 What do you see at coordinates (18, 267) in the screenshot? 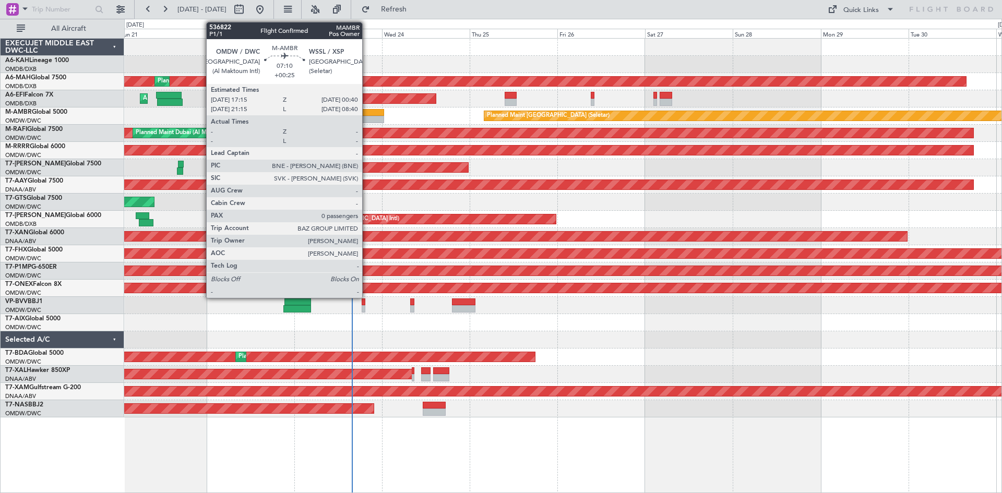
I see `span: T7-P1MP` at bounding box center [18, 267].